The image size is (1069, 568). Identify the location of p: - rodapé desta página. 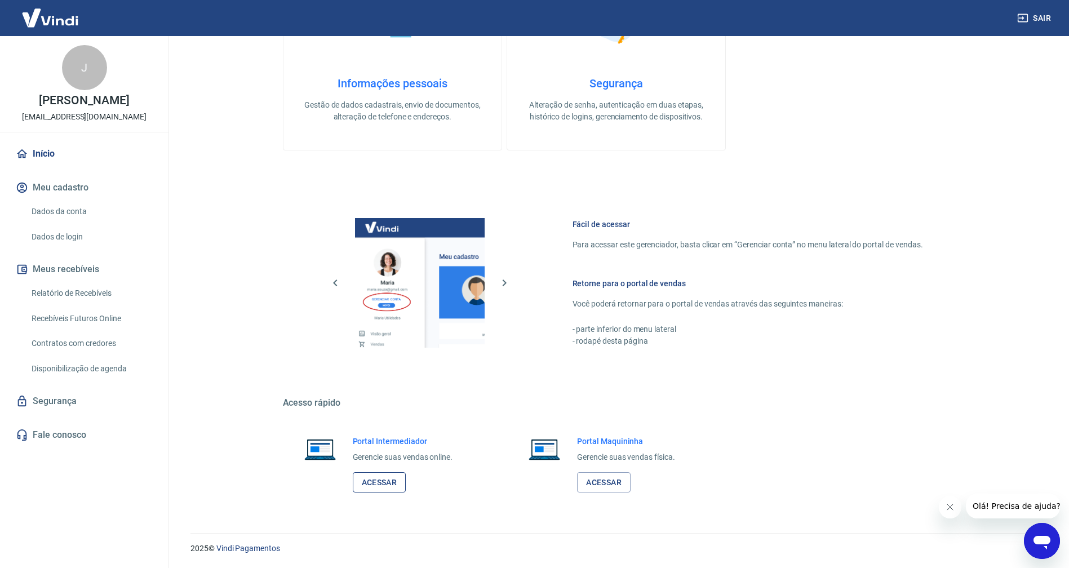
(748, 341).